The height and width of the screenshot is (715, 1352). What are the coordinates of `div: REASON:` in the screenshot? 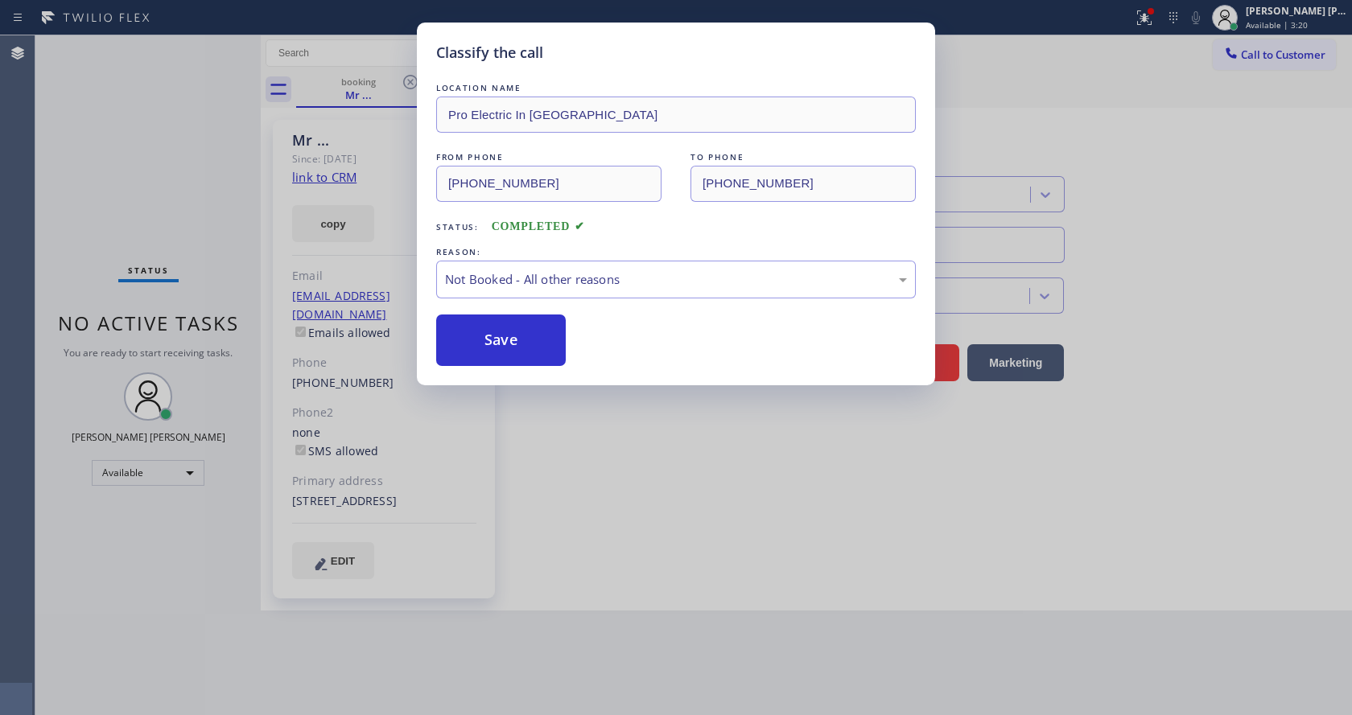 It's located at (676, 252).